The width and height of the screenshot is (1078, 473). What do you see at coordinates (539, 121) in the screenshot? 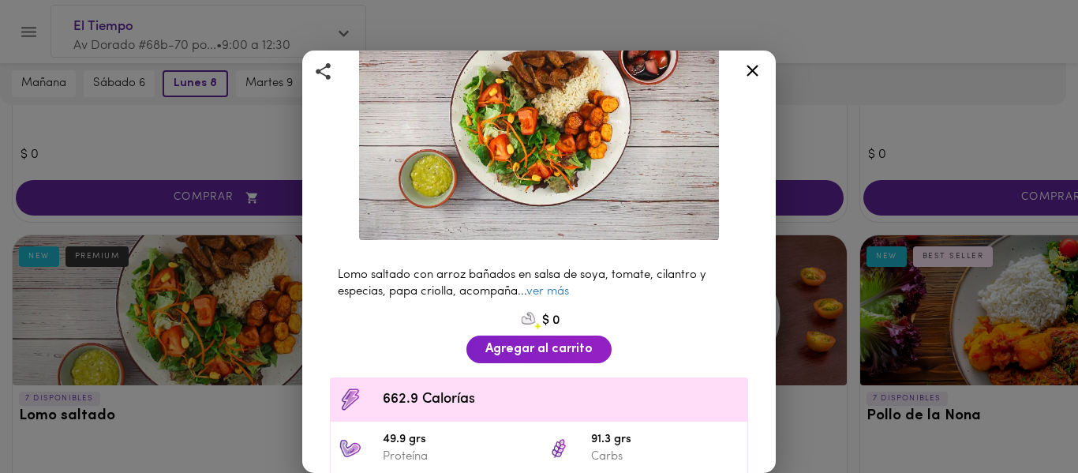
I see `img: Lomo saltado` at bounding box center [539, 121].